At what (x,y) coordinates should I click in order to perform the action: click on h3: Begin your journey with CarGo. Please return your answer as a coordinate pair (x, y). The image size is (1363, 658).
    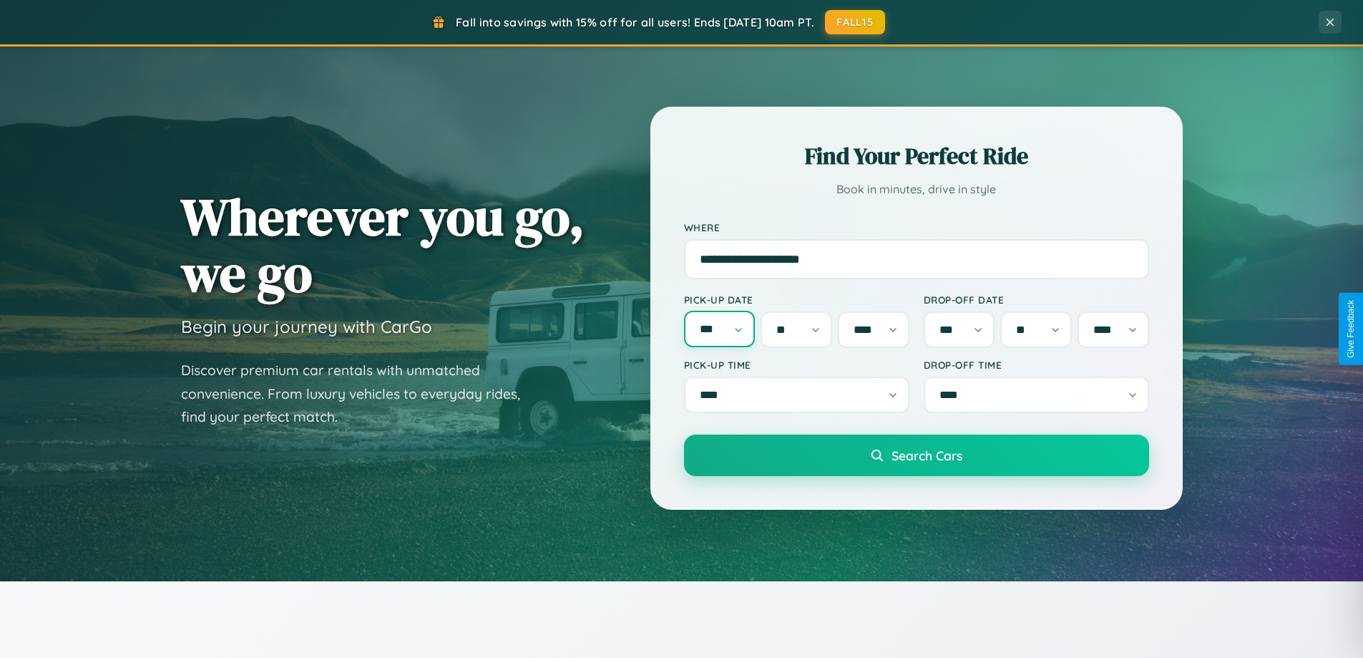
    Looking at the image, I should click on (306, 326).